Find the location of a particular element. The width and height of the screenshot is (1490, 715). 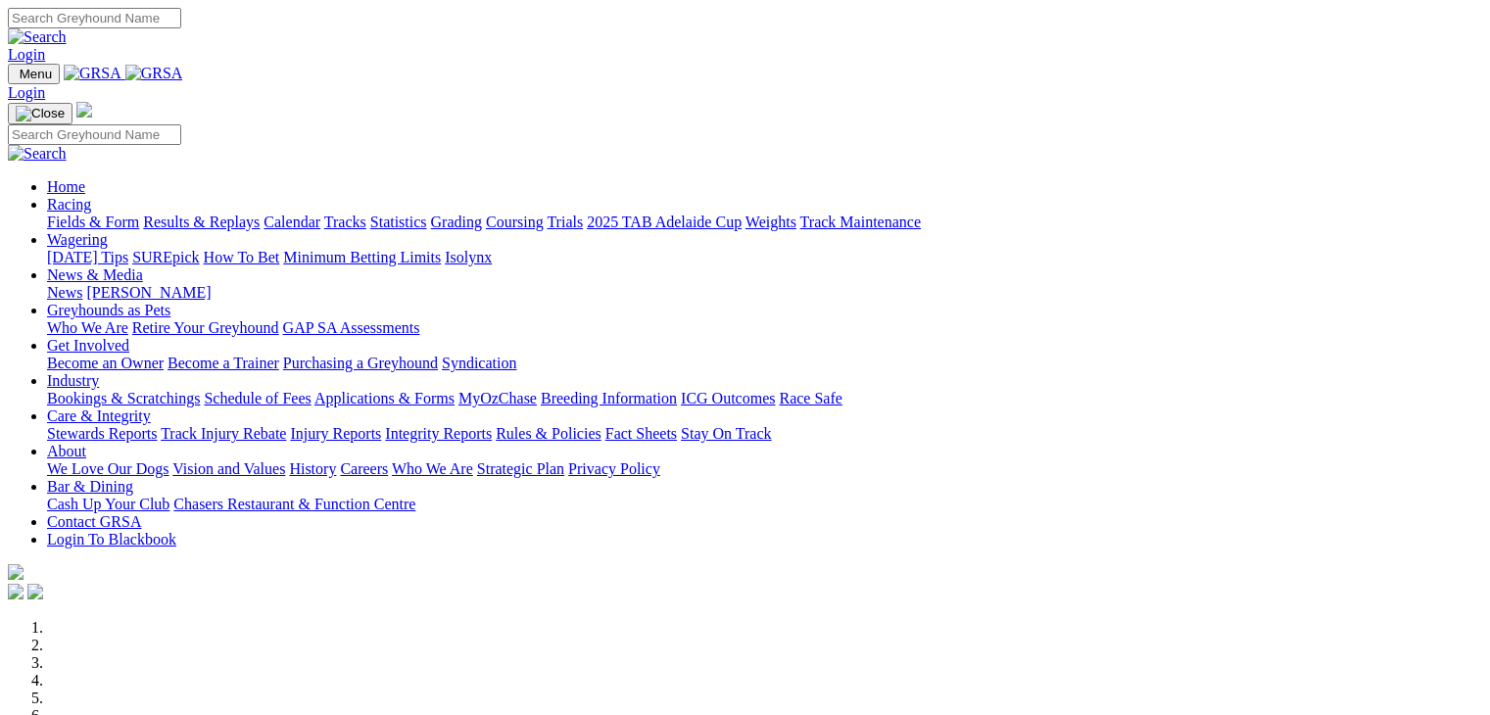

a: Wagering is located at coordinates (77, 239).